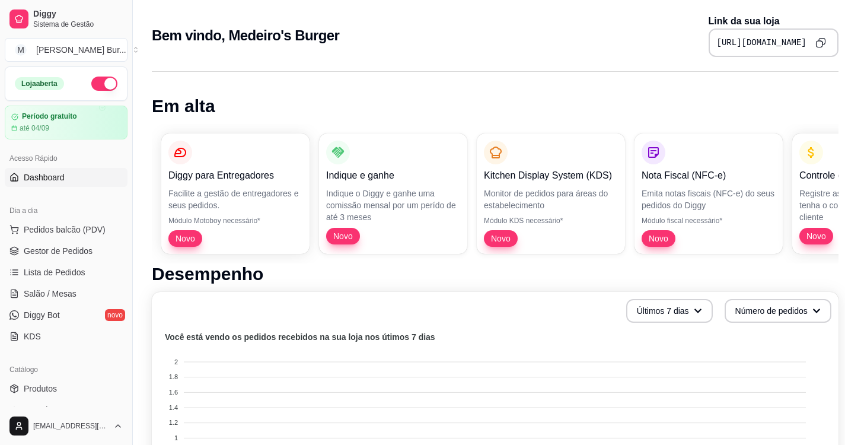 This screenshot has width=845, height=445. I want to click on button: Copy to clipboard, so click(821, 43).